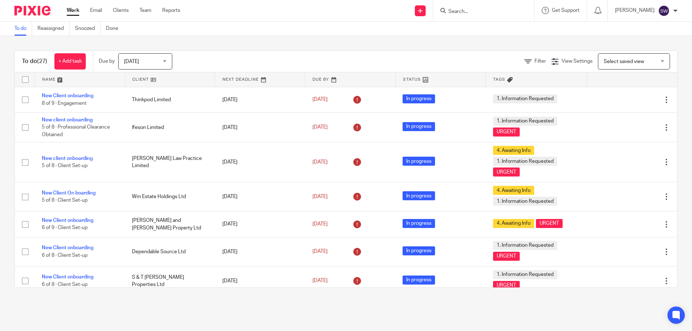 The width and height of the screenshot is (692, 331). Describe the element at coordinates (170, 127) in the screenshot. I see `td: Ifeson Limited` at that location.